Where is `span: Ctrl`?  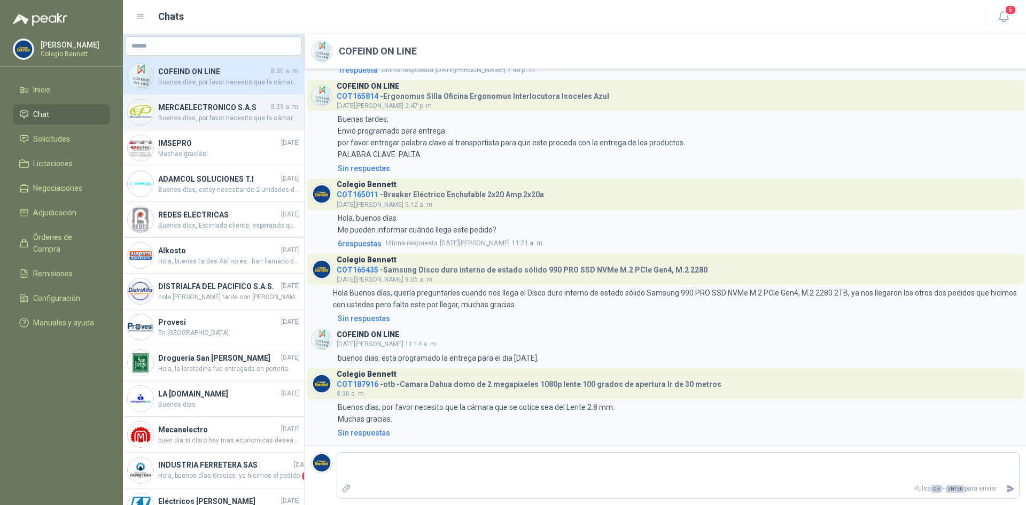
span: Ctrl is located at coordinates (936, 489).